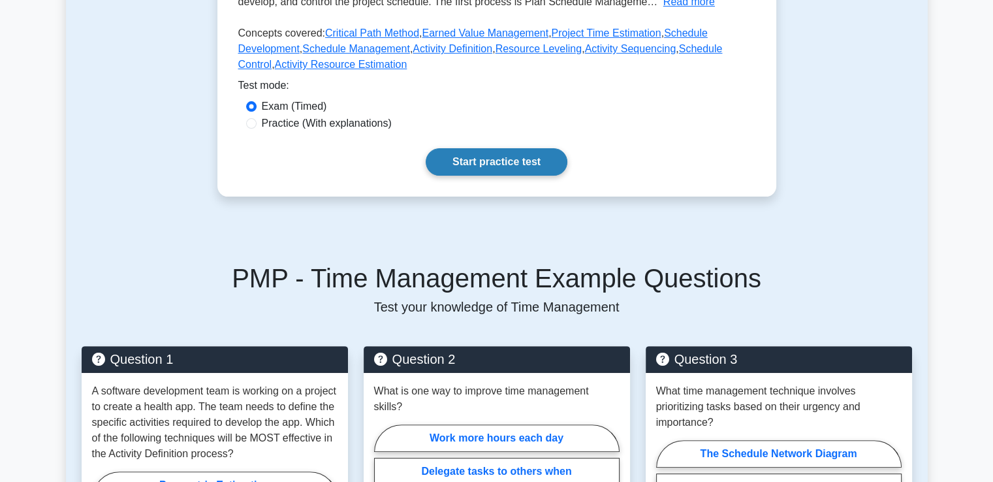 The height and width of the screenshot is (482, 993). What do you see at coordinates (295, 106) in the screenshot?
I see `label: Exam (Timed)` at bounding box center [295, 106].